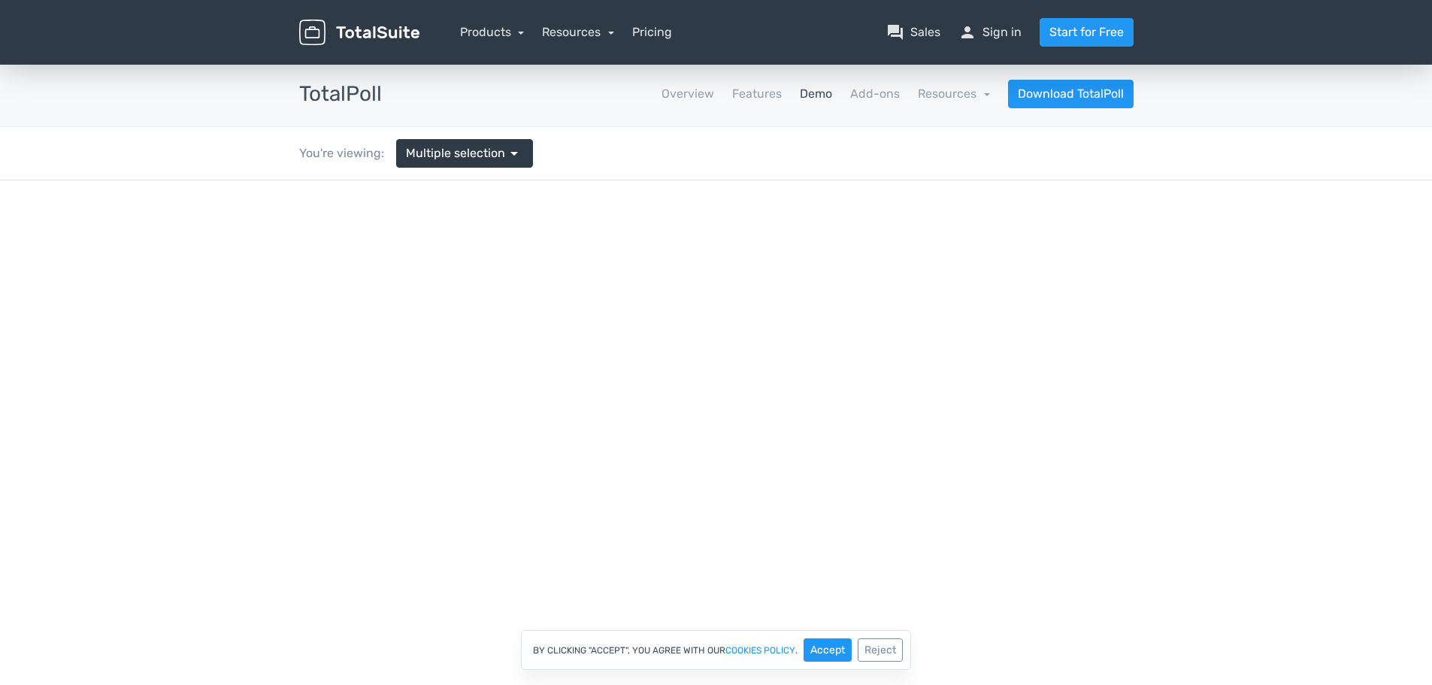 The image size is (1432, 685). I want to click on div: You're viewing:, so click(347, 153).